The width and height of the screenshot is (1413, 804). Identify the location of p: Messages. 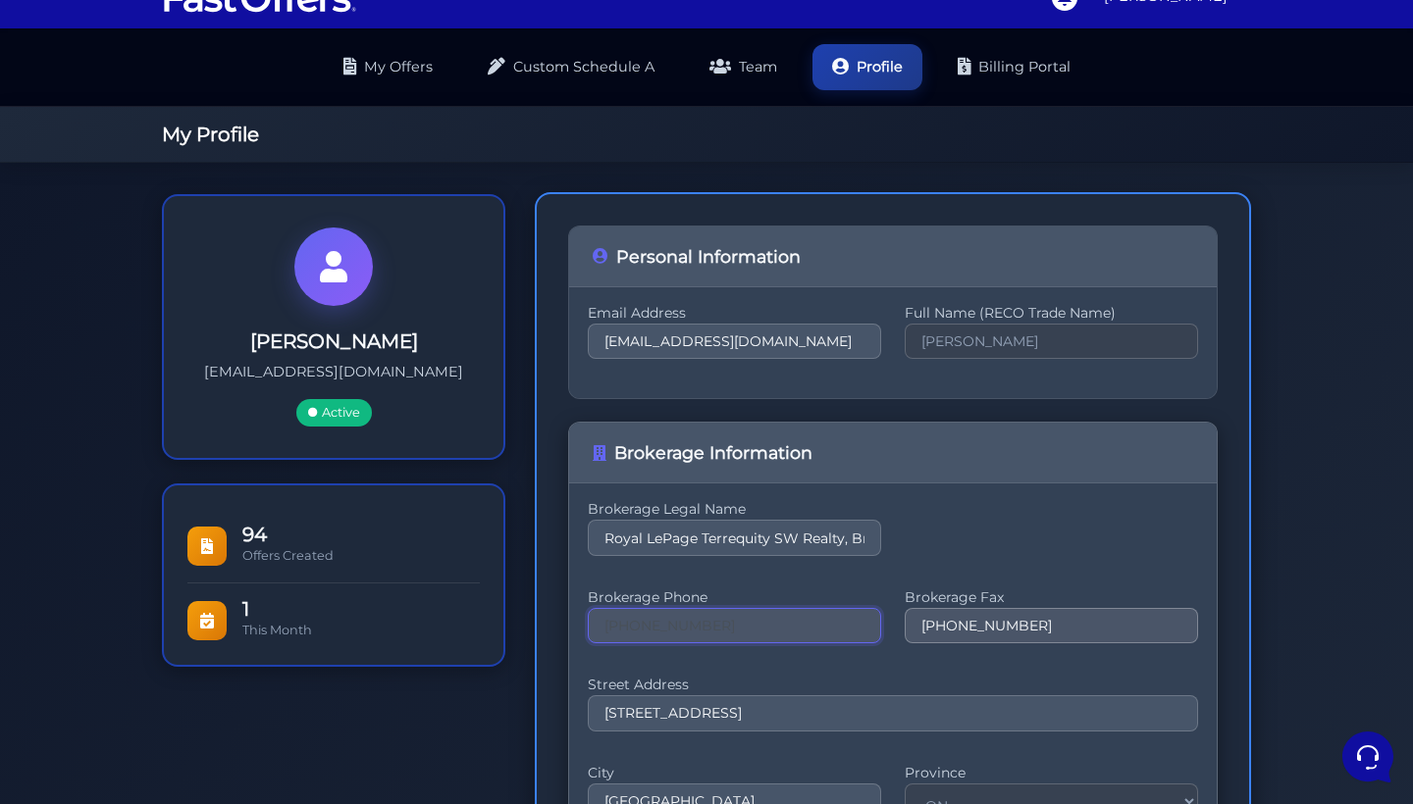
(196, 660).